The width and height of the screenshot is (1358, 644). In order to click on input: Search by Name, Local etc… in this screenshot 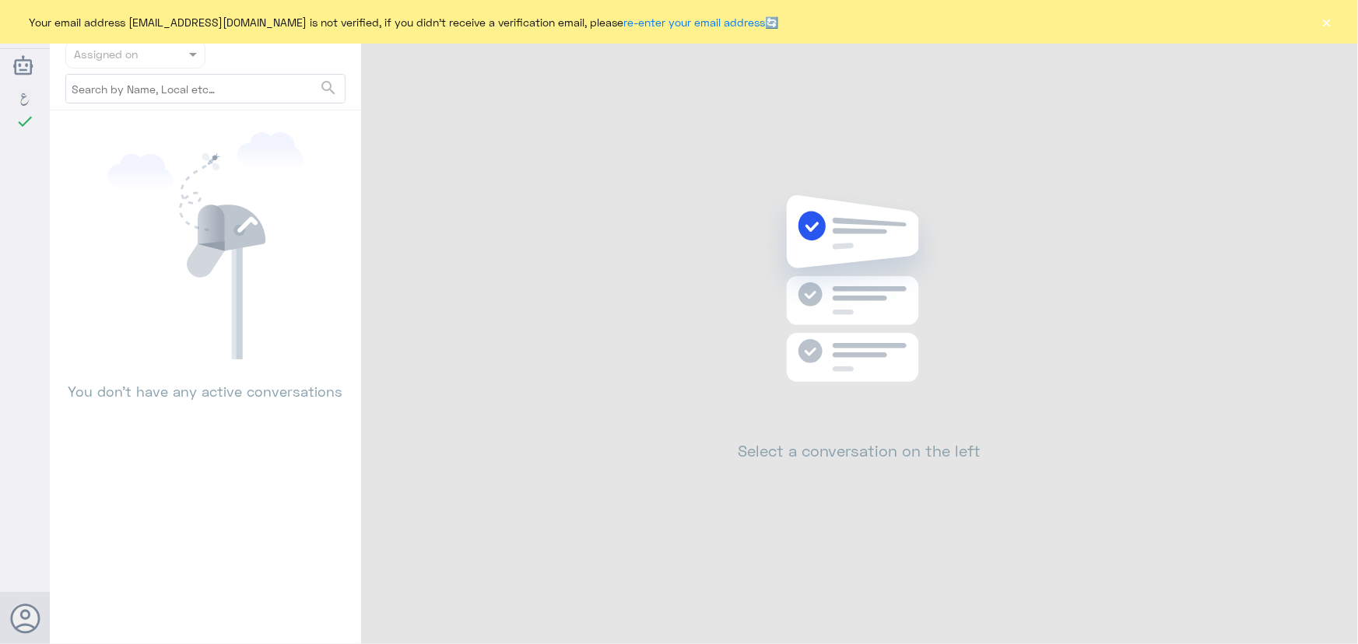, I will do `click(205, 89)`.